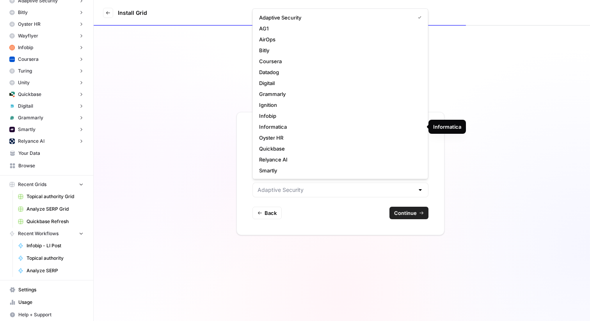 This screenshot has height=321, width=590. I want to click on span: Recent Workflows, so click(38, 234).